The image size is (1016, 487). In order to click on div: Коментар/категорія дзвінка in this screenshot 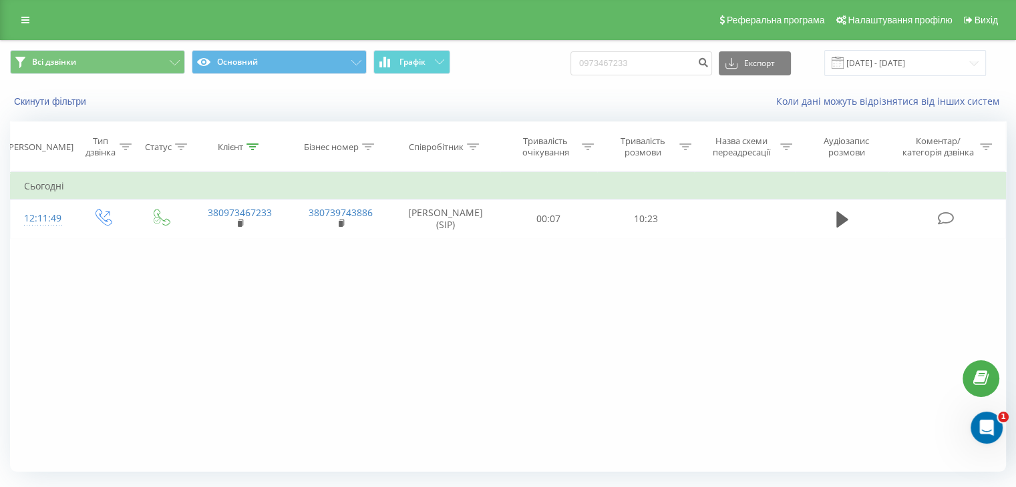, I will do `click(937, 147)`.